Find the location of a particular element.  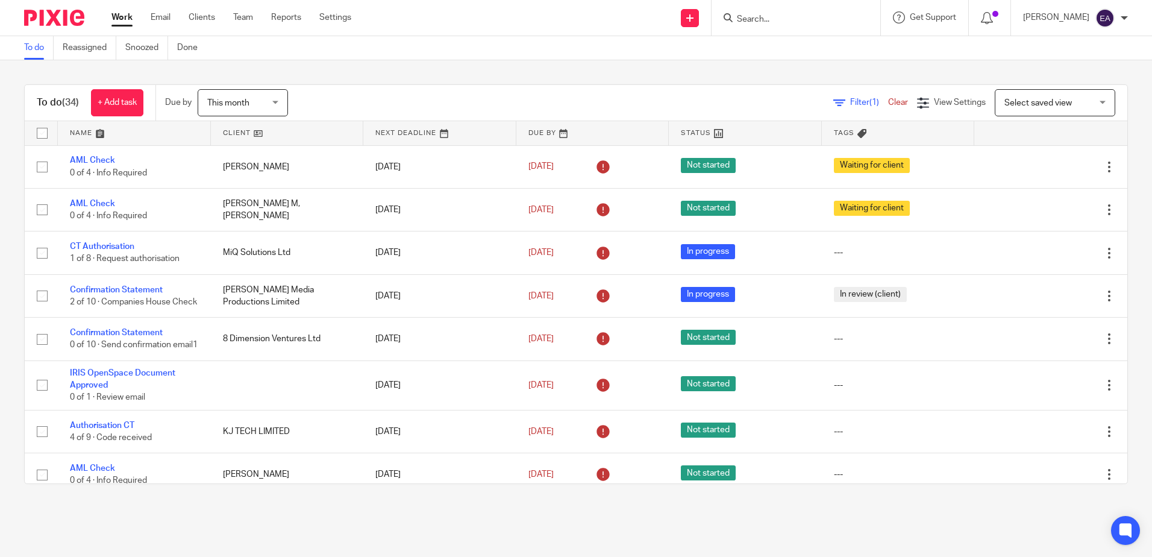

span: In review (client) is located at coordinates (870, 294).